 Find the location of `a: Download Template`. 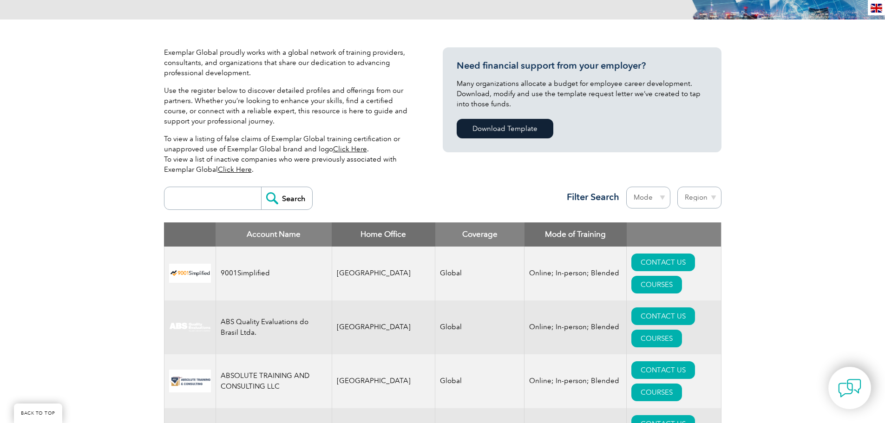

a: Download Template is located at coordinates (505, 129).